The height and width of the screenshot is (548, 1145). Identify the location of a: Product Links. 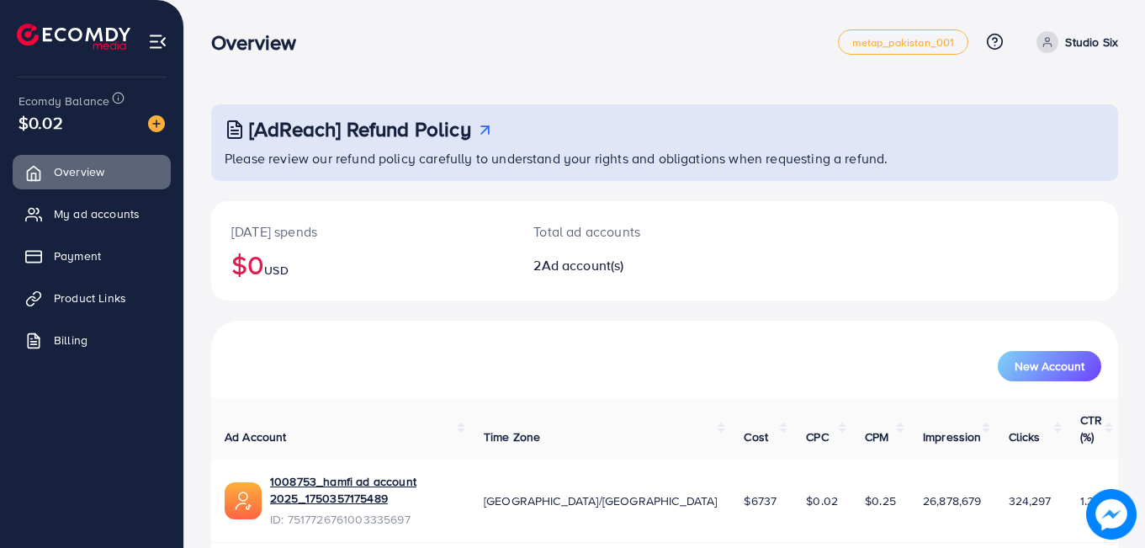
(92, 298).